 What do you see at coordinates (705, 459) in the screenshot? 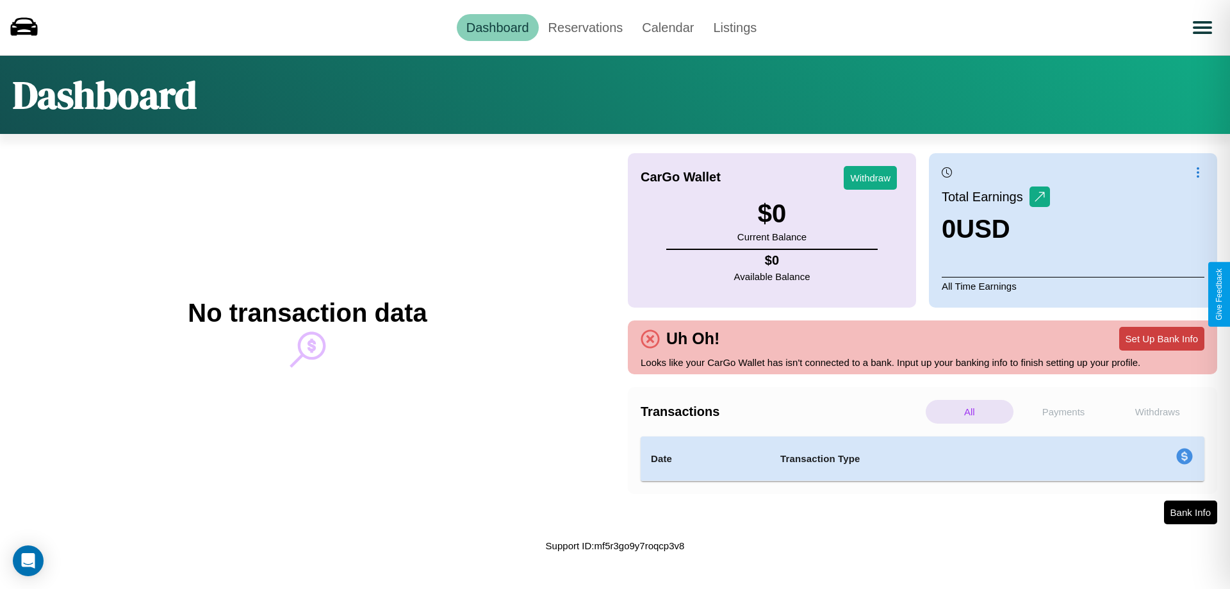
I see `h4: Date` at bounding box center [705, 459].